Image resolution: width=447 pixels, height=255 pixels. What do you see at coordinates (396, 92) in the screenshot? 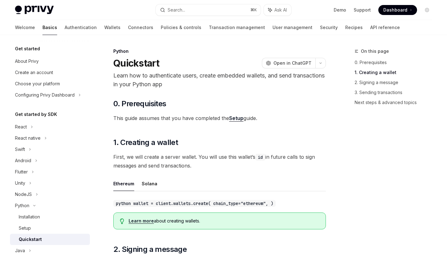
I see `a: 3. Sending transactions` at bounding box center [396, 92].